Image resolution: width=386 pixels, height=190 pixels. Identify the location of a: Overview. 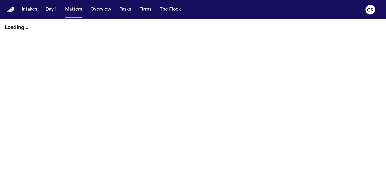
(101, 10).